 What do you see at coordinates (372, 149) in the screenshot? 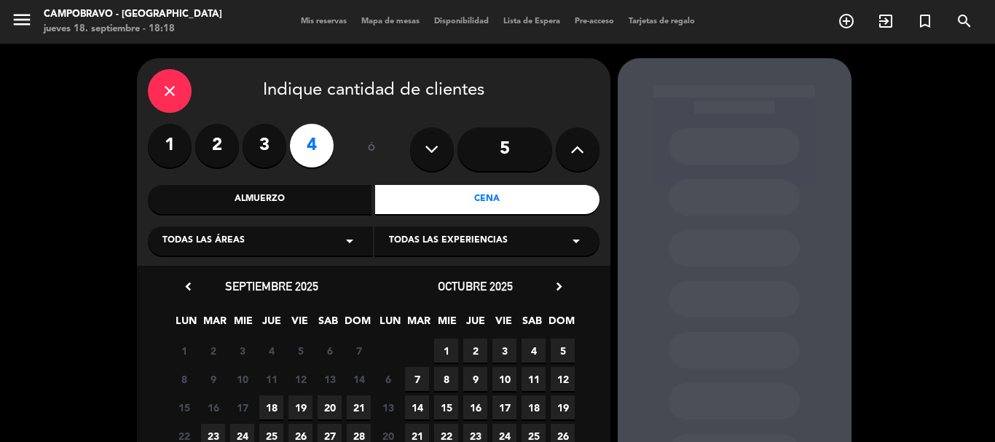
I see `div: ó` at bounding box center [372, 149].